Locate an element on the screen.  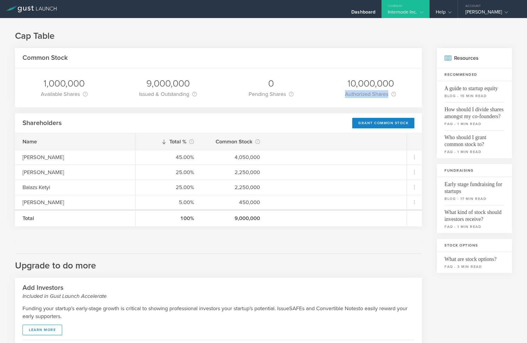
small: Included in Gust Launch Accelerate is located at coordinates (218, 296).